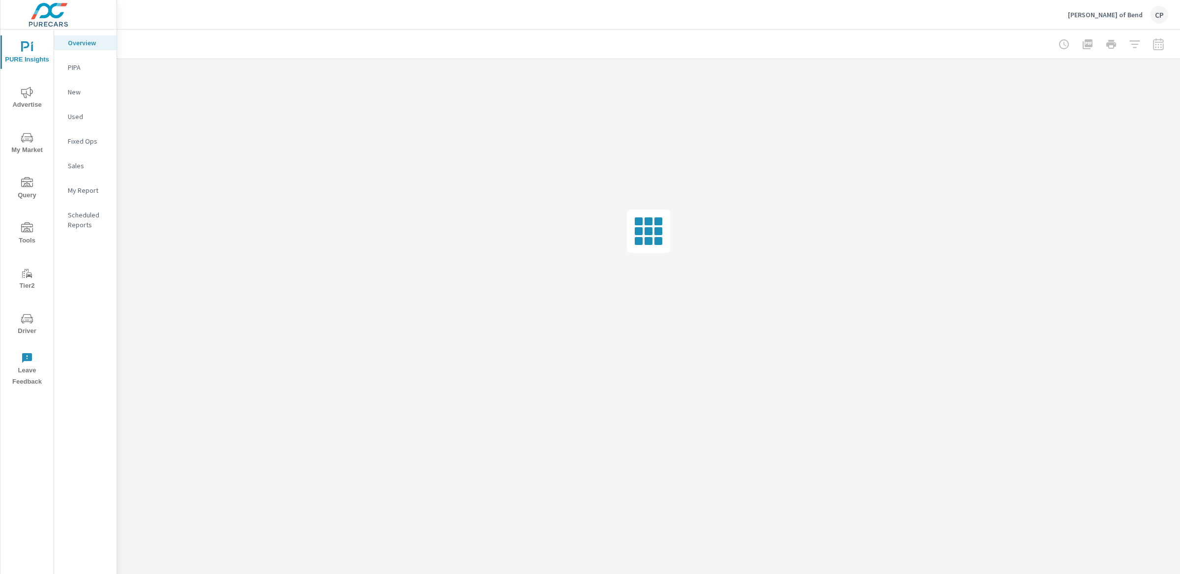 The image size is (1180, 574). Describe the element at coordinates (88, 92) in the screenshot. I see `p: New` at that location.